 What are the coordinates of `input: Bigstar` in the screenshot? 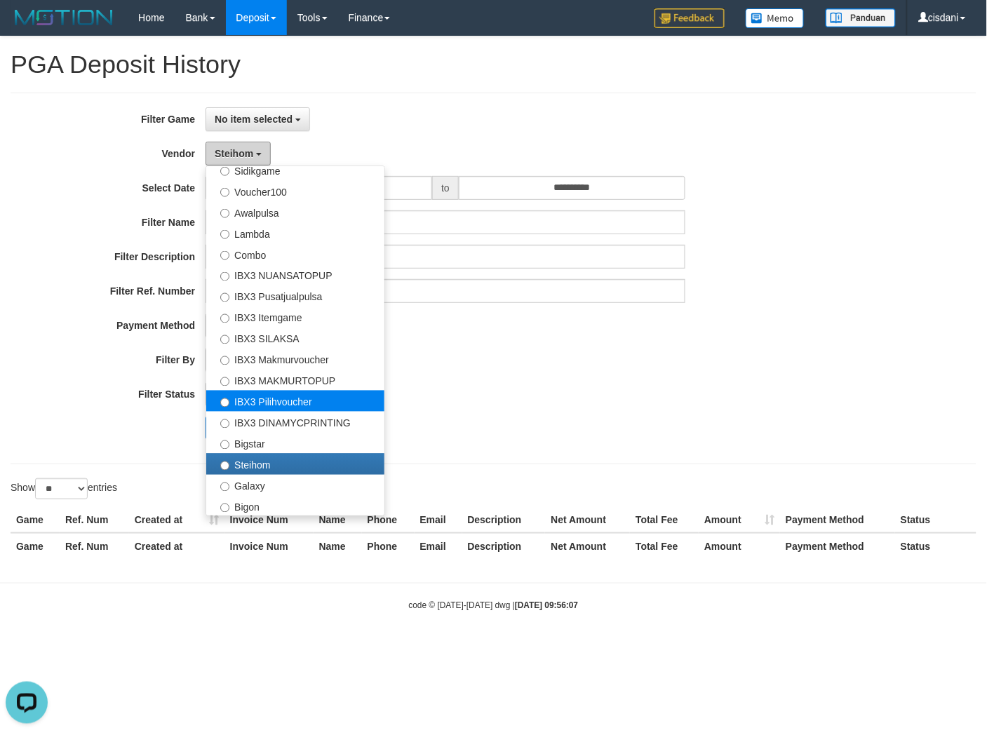 It's located at (224, 445).